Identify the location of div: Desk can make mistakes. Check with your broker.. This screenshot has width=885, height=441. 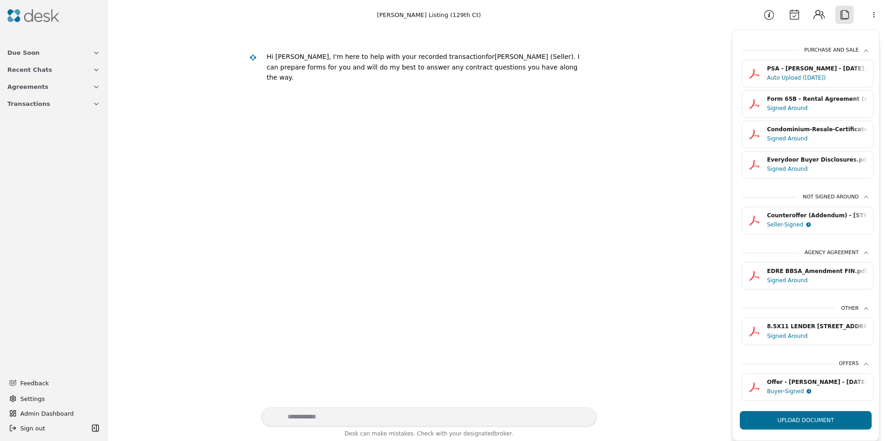
(429, 435).